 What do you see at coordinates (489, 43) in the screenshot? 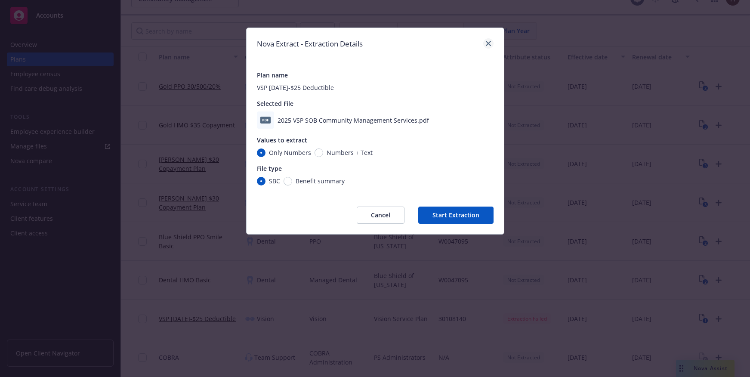
I see `a: close` at bounding box center [489, 43].